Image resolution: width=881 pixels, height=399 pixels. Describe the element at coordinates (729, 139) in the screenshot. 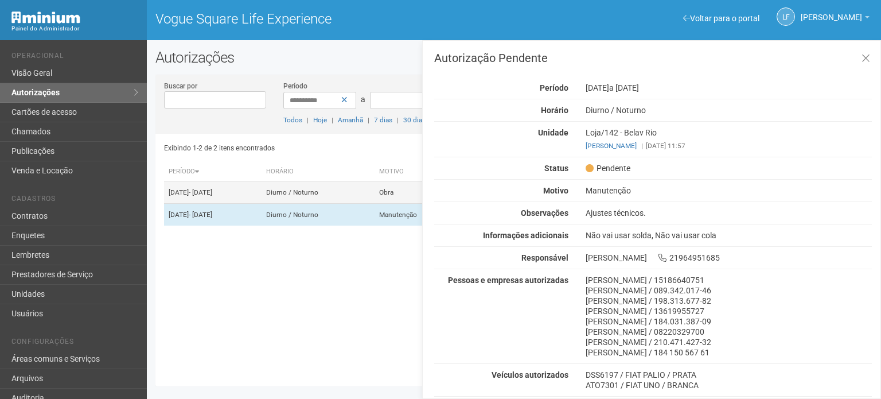

I see `div: Loja/142 - Belav Rio` at that location.